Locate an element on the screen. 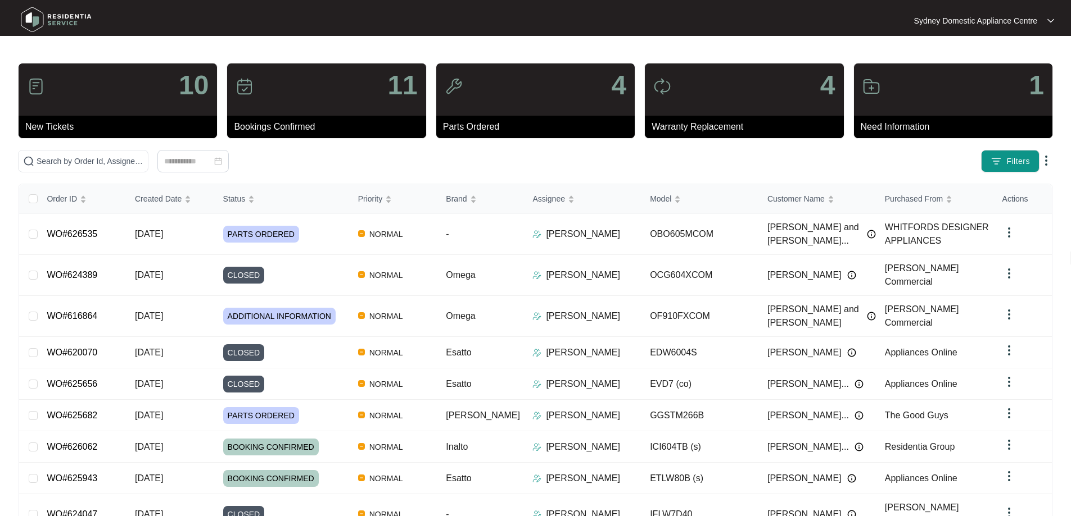 The image size is (1071, 516). span: Filters is located at coordinates (1018, 161).